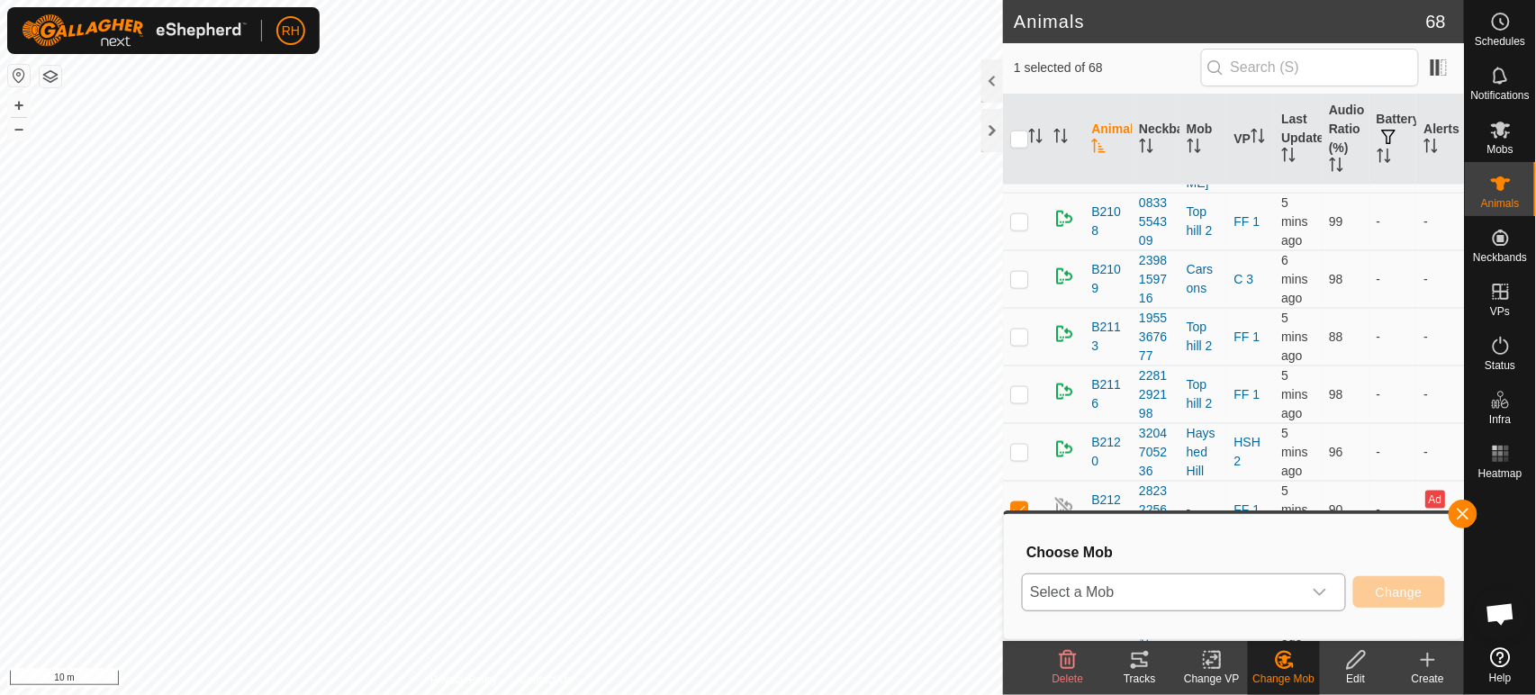 This screenshot has width=1536, height=695. I want to click on span: RH, so click(291, 31).